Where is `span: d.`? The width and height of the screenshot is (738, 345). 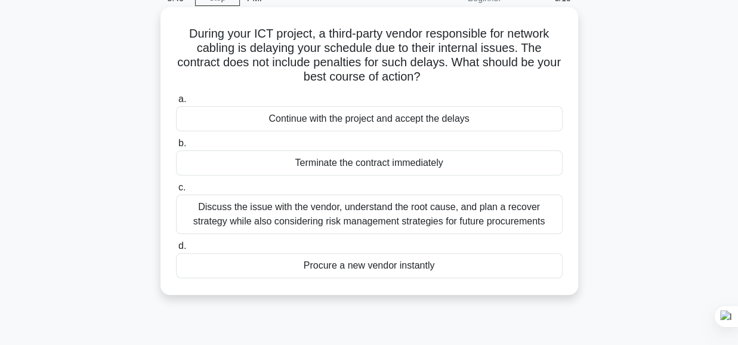
span: d. is located at coordinates (182, 245).